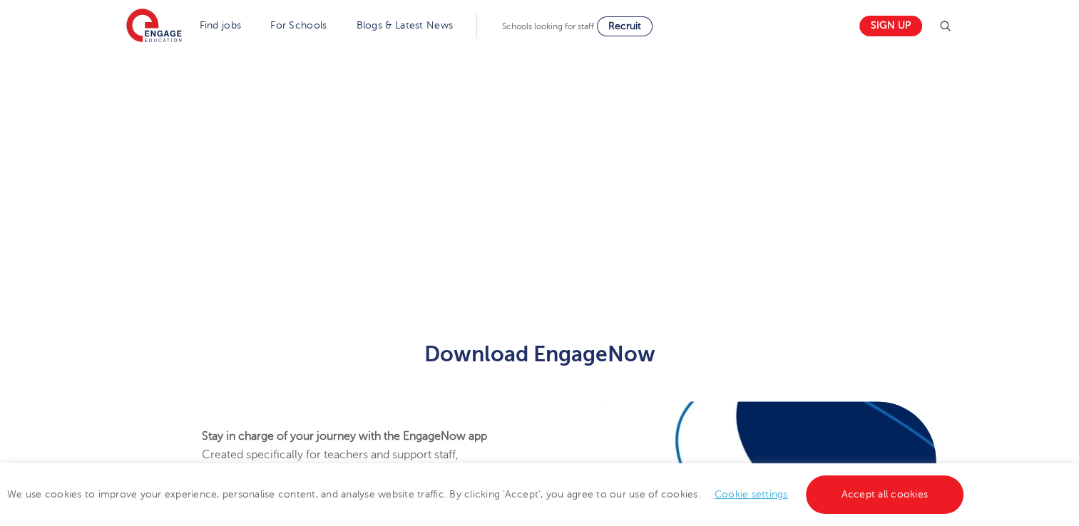  I want to click on a: Sign up, so click(891, 26).